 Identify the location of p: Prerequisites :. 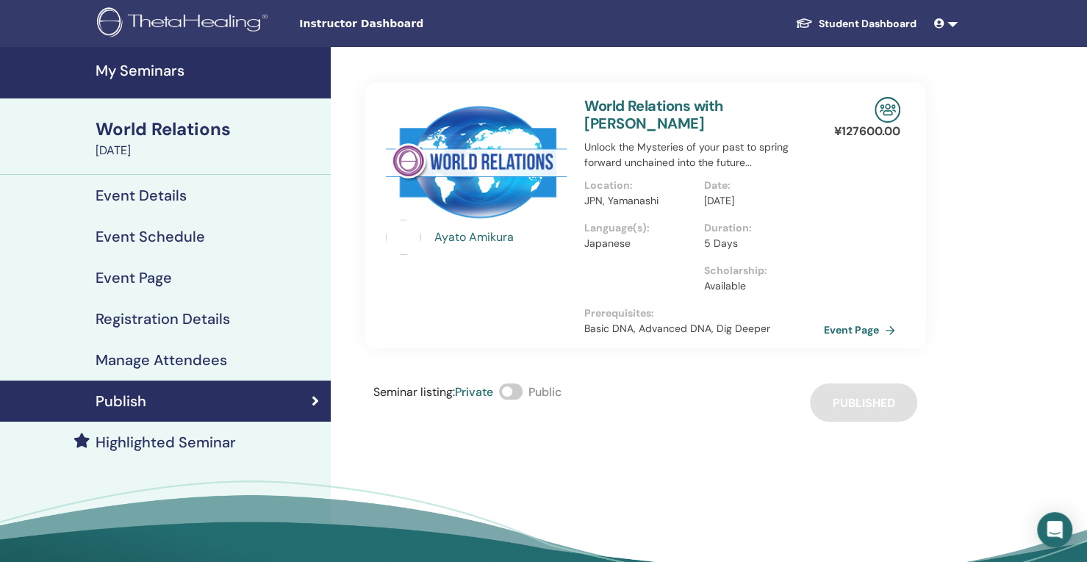
(704, 313).